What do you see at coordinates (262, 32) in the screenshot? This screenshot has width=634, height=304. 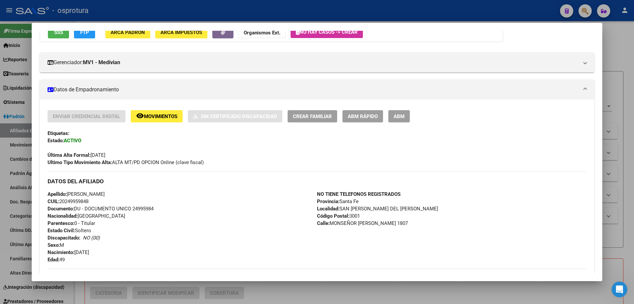 I see `button: Organismos Ext.` at bounding box center [262, 32].